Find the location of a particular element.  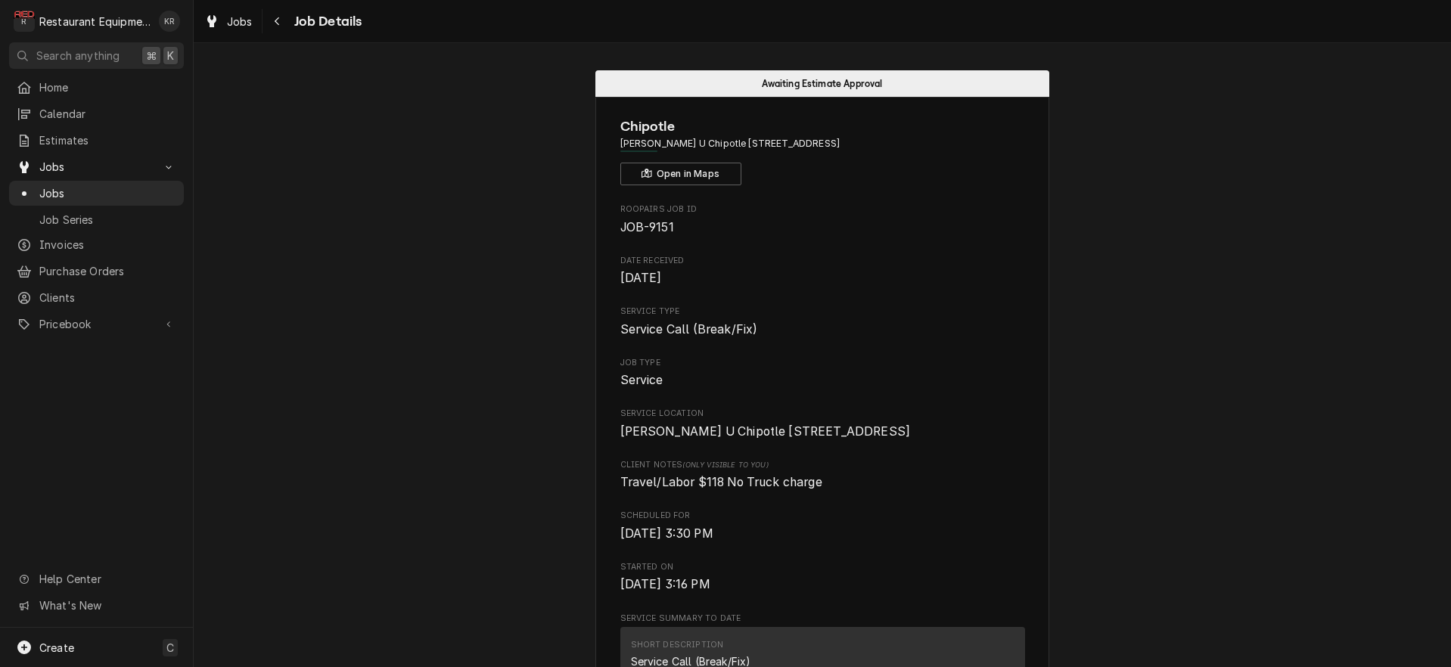

span: Home is located at coordinates (107, 87).